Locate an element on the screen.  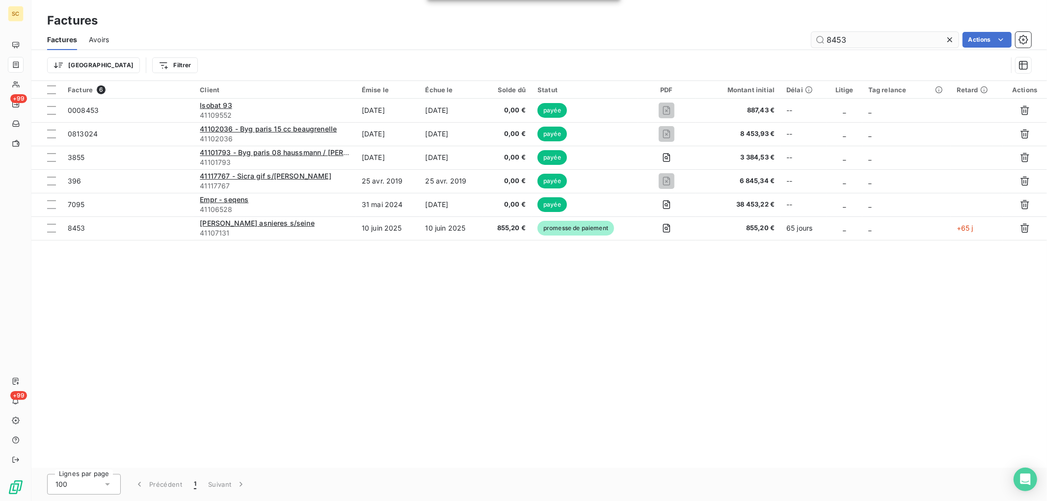
span: Factures is located at coordinates (62, 40).